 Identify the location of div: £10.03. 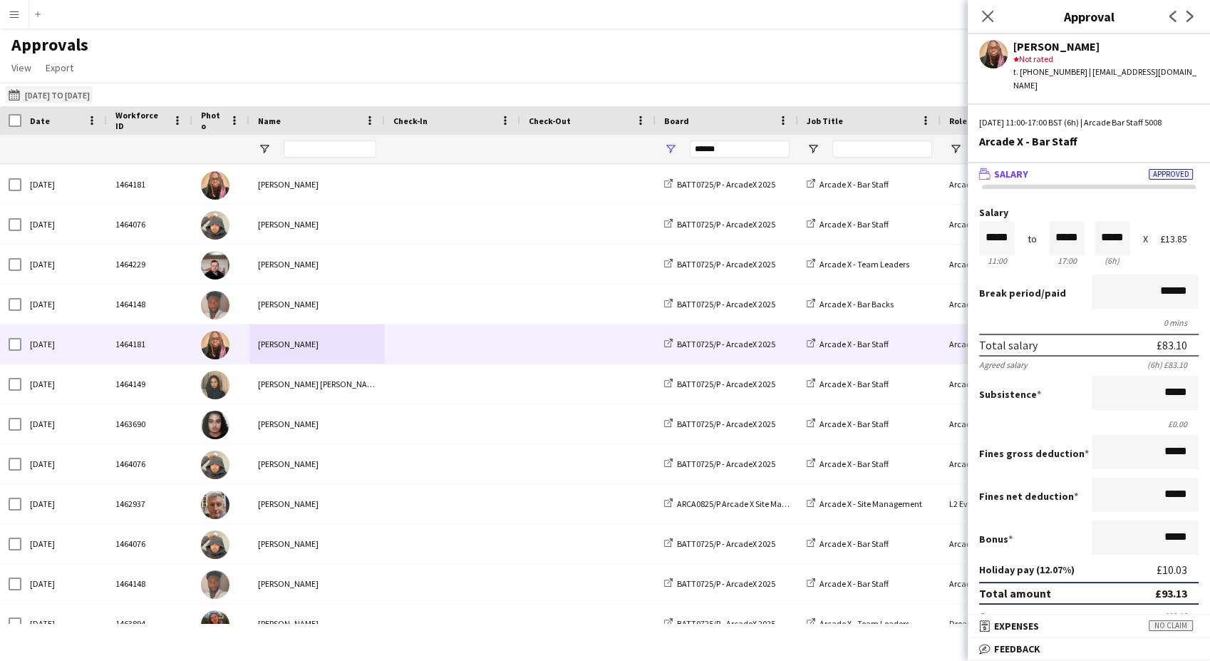
(1177, 569).